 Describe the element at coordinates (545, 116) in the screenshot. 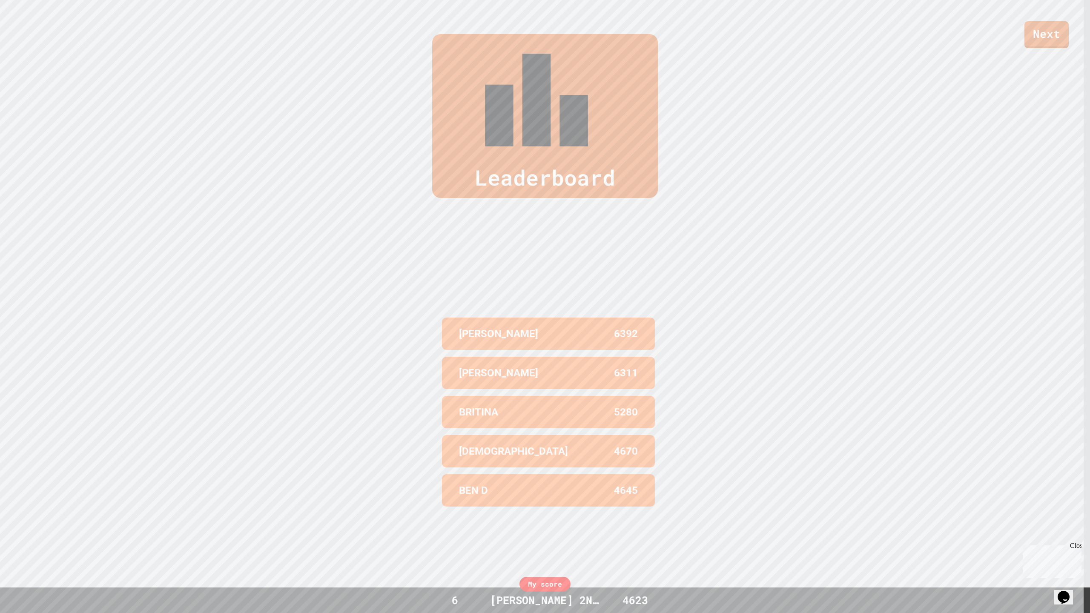

I see `div: Leaderboard` at that location.